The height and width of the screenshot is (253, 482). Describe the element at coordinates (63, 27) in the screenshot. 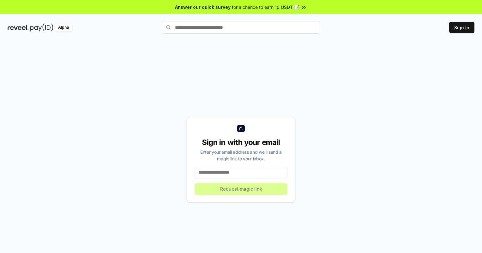

I see `div: Alpha` at that location.